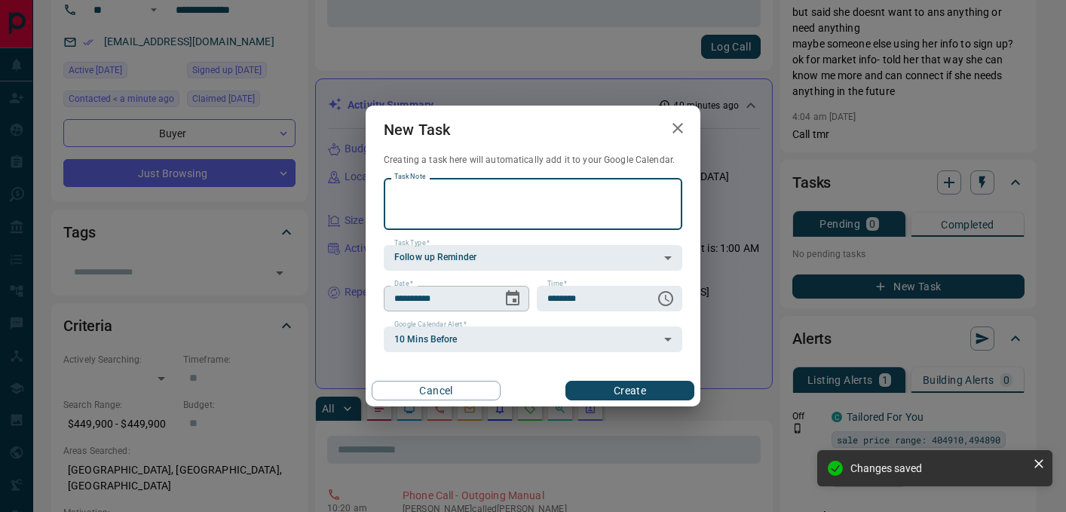 The width and height of the screenshot is (1066, 512). Describe the element at coordinates (436, 390) in the screenshot. I see `button: Cancel` at that location.